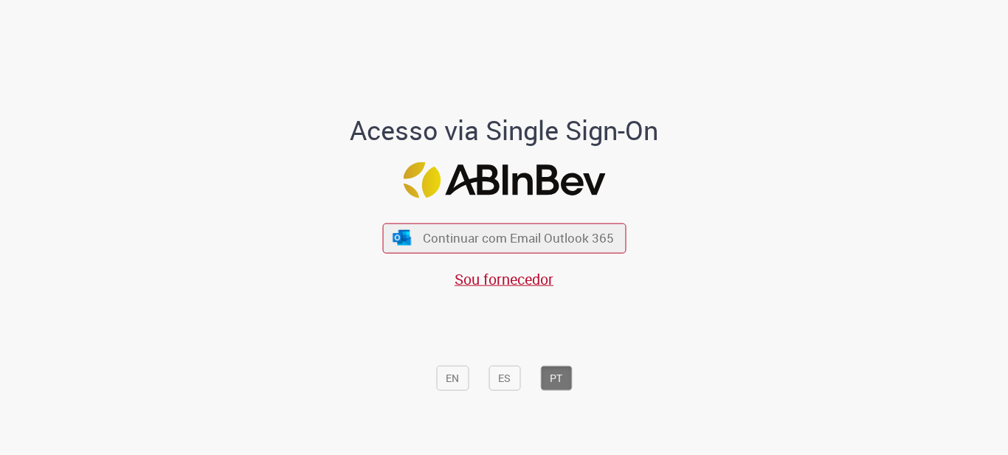  I want to click on button: ícone Azure/Microsoft 360 Continuar com Email Outlook 365, so click(504, 238).